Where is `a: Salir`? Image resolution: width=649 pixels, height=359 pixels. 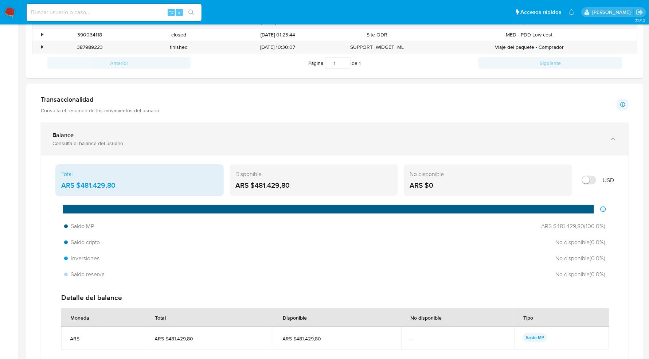
a: Salir is located at coordinates (640, 12).